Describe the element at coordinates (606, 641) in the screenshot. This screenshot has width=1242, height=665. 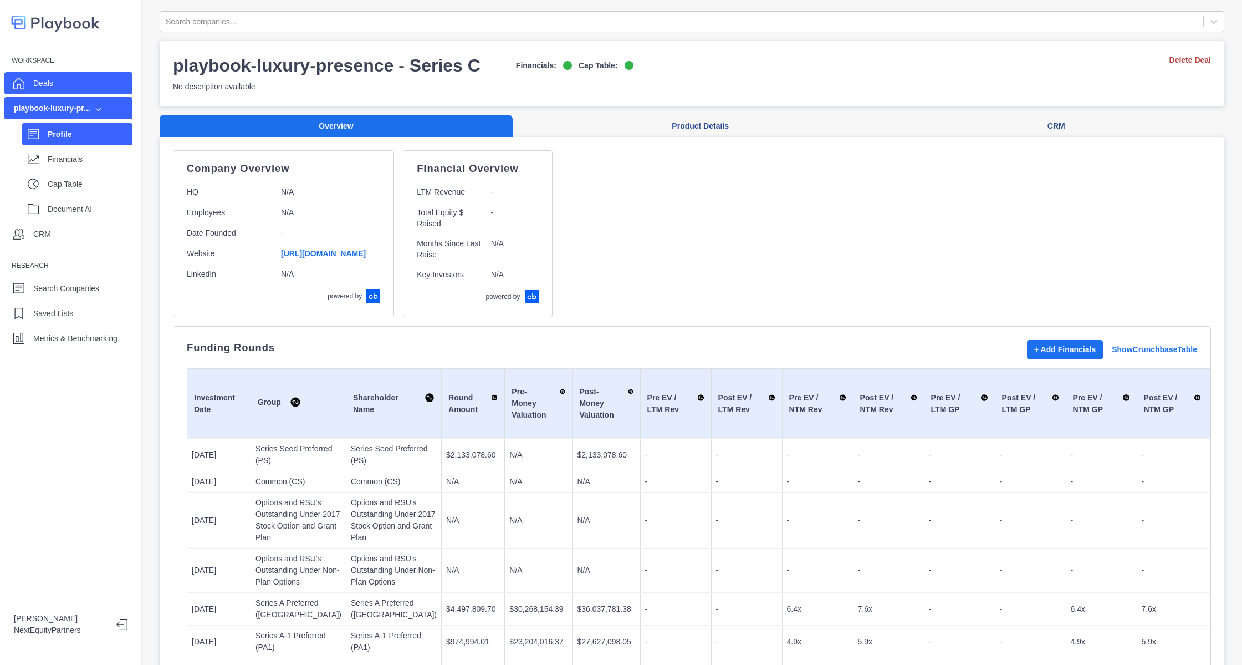
I see `p: $27,627,098.05` at that location.